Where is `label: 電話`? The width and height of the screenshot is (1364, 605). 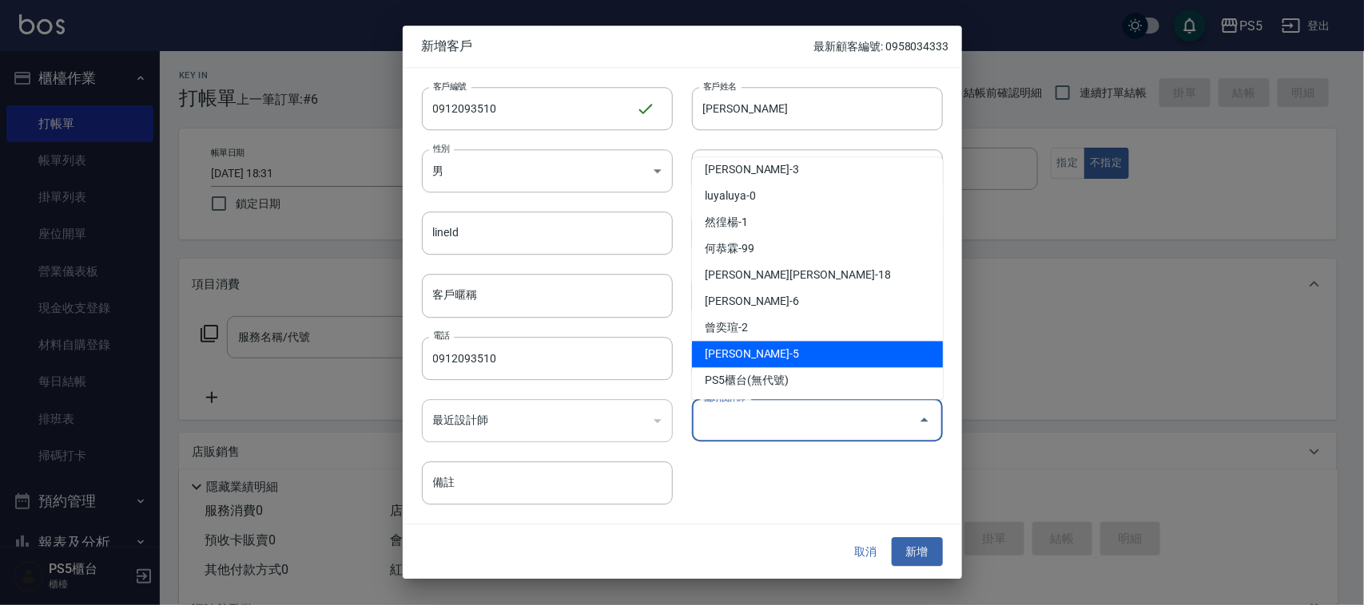 label: 電話 is located at coordinates (441, 335).